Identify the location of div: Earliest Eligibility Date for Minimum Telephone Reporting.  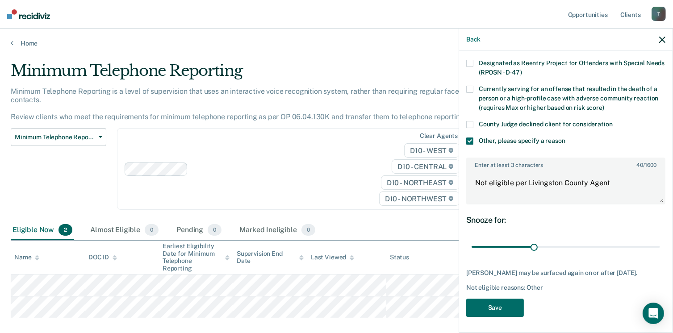
(196, 257).